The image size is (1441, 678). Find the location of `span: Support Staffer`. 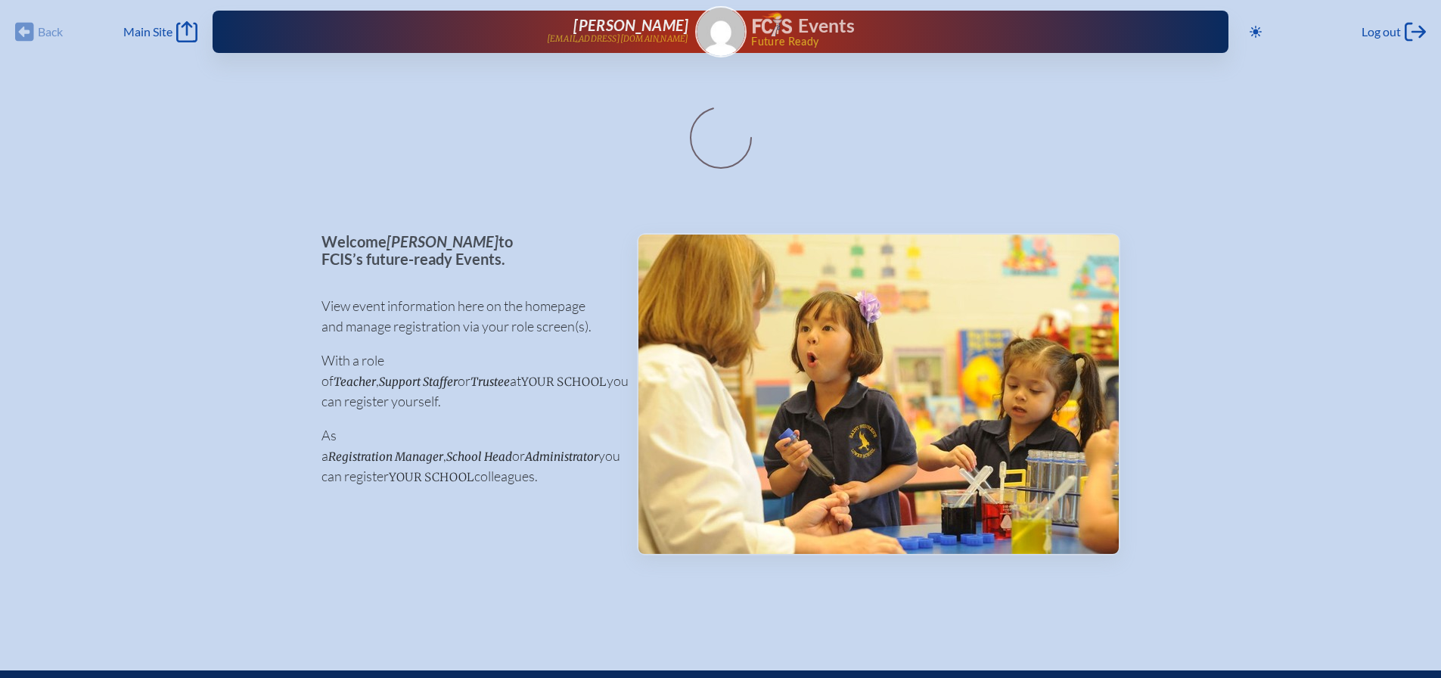

span: Support Staffer is located at coordinates (418, 381).